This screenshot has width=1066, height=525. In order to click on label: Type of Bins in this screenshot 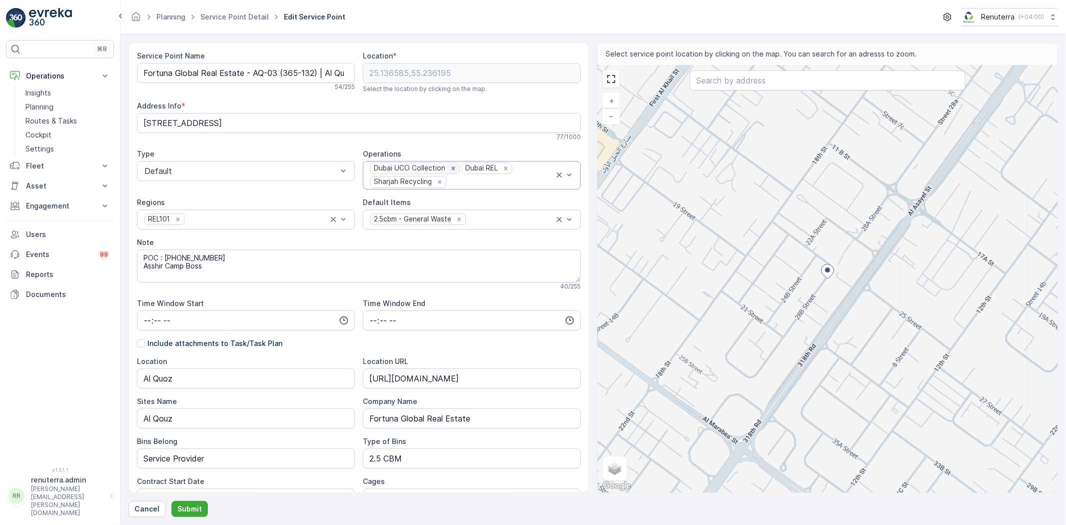, I will do `click(384, 441)`.